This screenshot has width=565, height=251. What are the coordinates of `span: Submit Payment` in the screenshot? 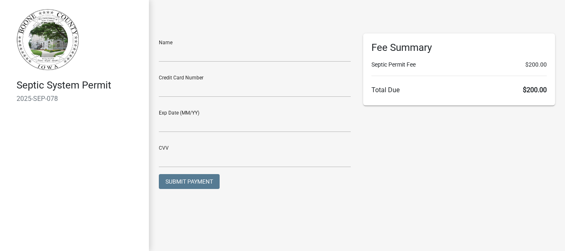 It's located at (189, 182).